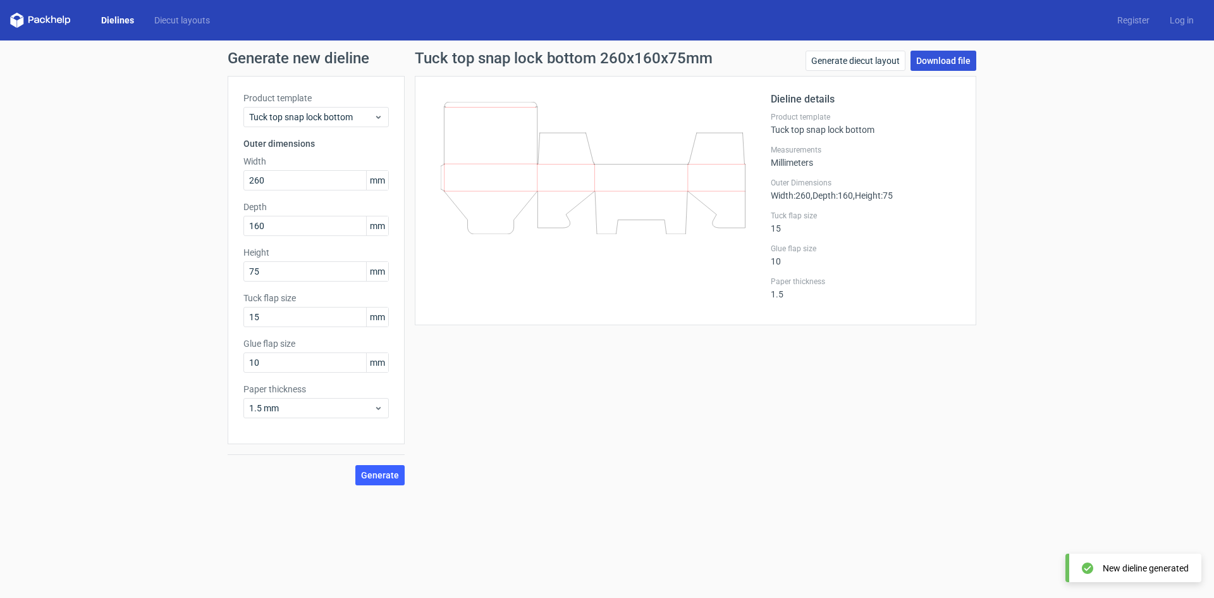 This screenshot has height=598, width=1214. What do you see at coordinates (564, 58) in the screenshot?
I see `h1: Tuck top snap lock bottom 260x160x75mm` at bounding box center [564, 58].